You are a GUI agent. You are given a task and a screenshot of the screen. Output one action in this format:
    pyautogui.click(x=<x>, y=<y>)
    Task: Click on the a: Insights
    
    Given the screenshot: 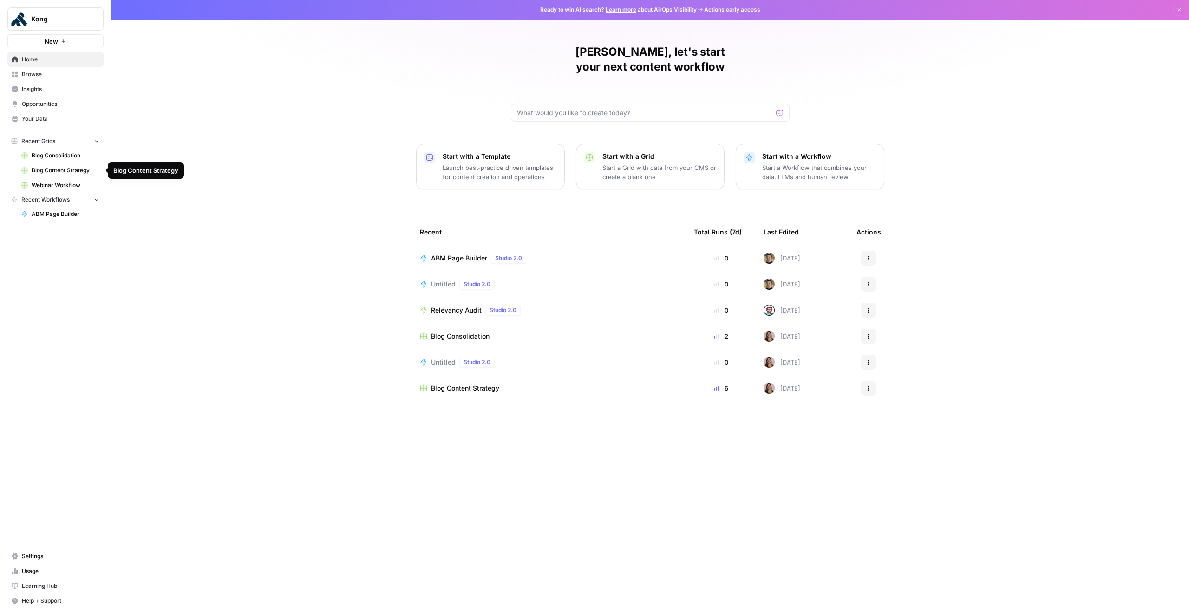 What is the action you would take?
    pyautogui.click(x=55, y=89)
    